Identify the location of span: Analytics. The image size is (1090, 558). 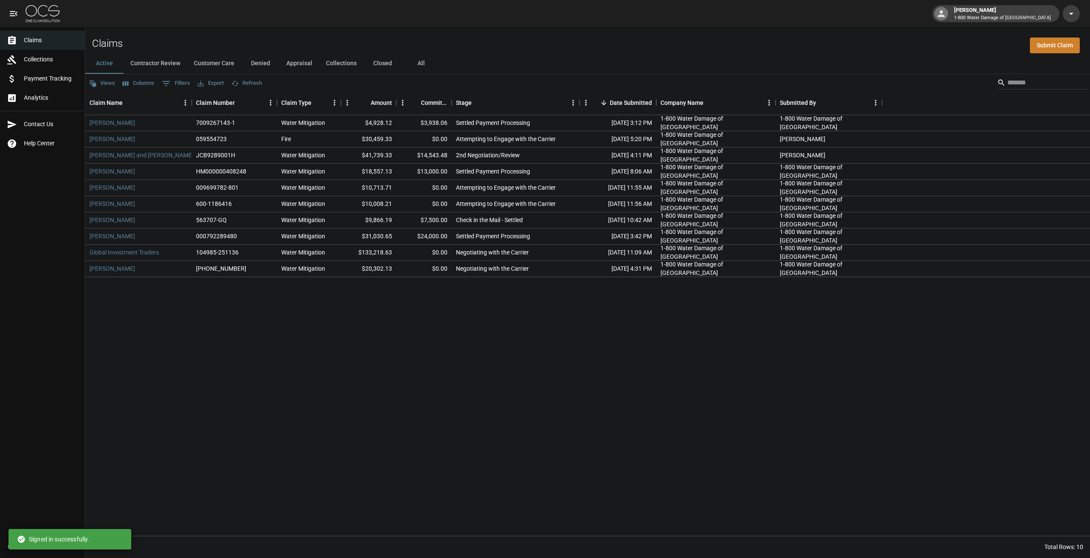
(51, 98).